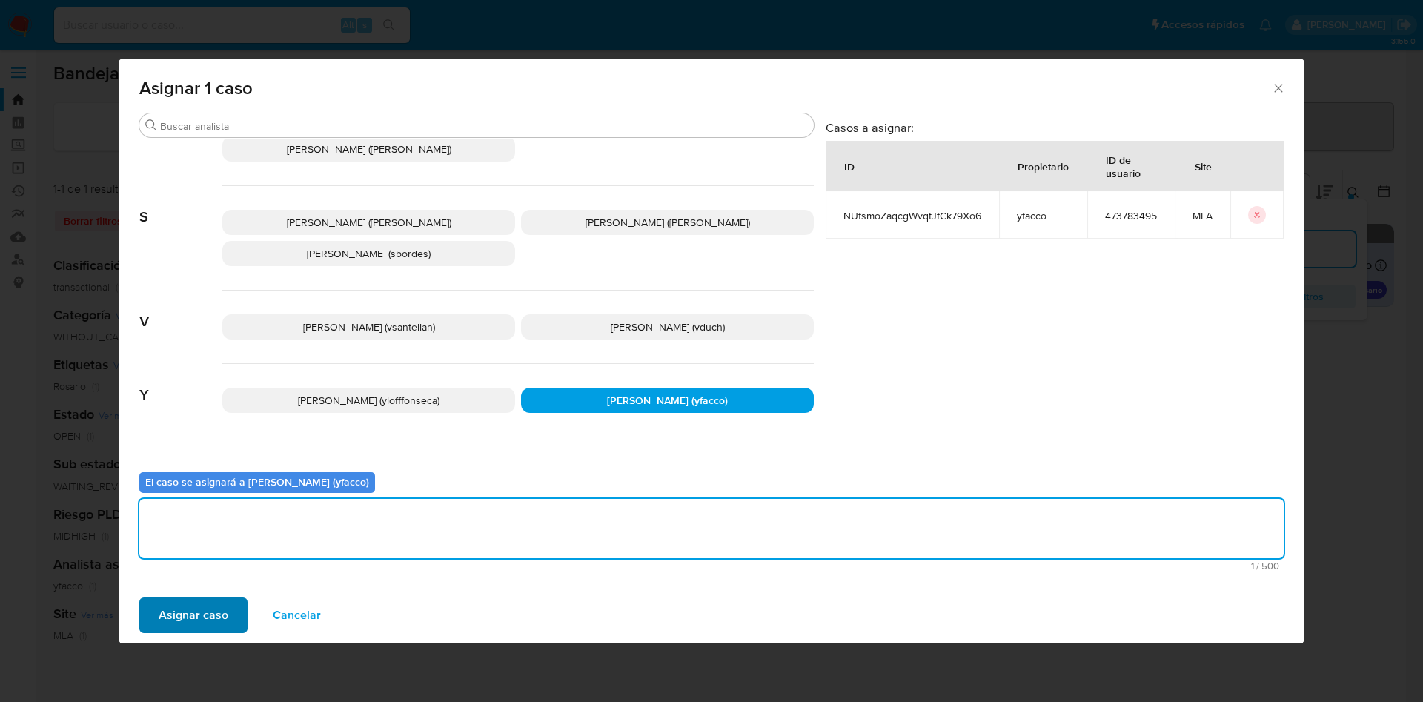  I want to click on span: 473783495, so click(1131, 216).